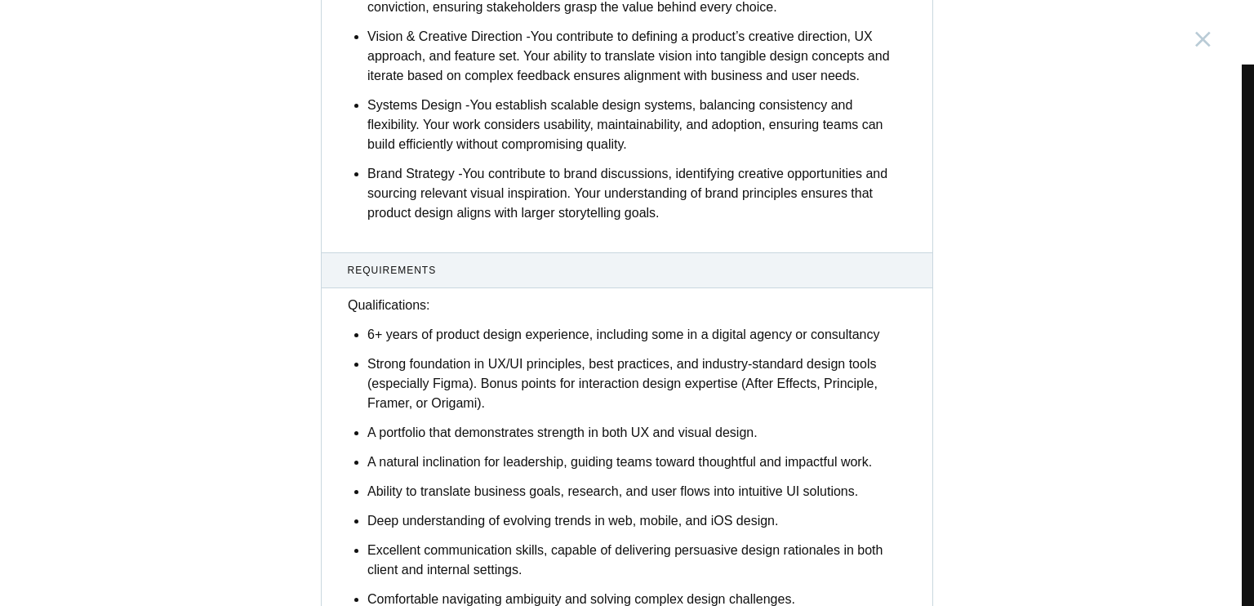  I want to click on span: A natural inclination for leadership, guiding teams toward thoughtful and impactful work., so click(620, 461).